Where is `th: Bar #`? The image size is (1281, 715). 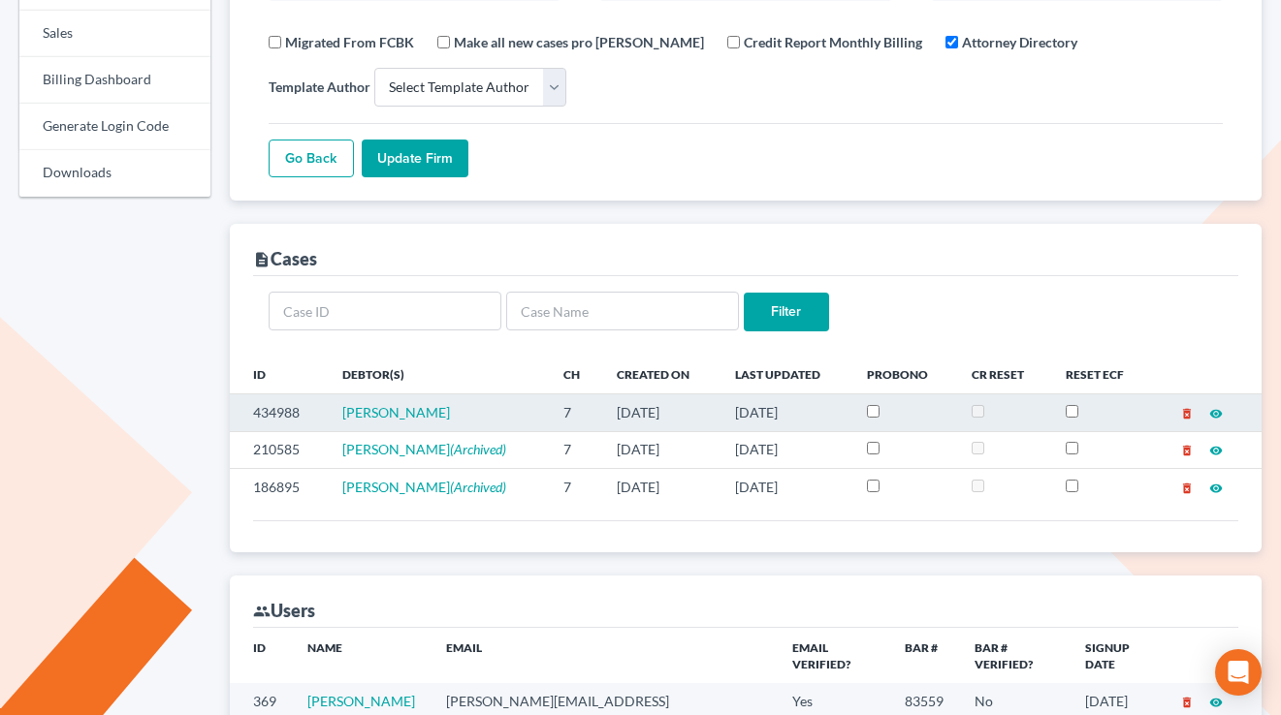
th: Bar # is located at coordinates (924, 655).